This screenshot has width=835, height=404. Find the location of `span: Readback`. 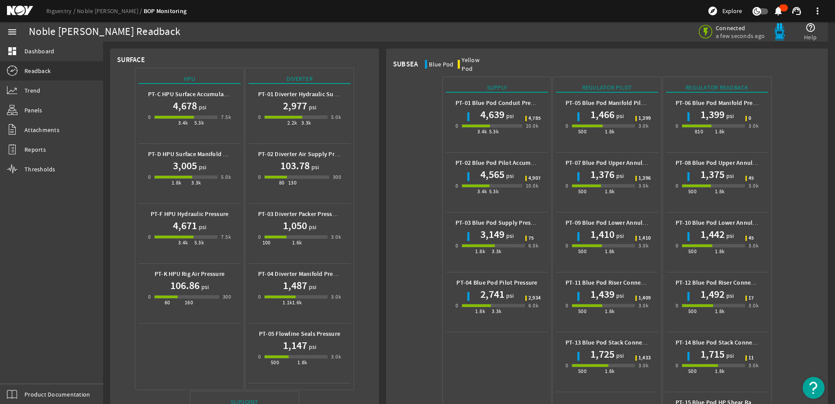

span: Readback is located at coordinates (38, 71).